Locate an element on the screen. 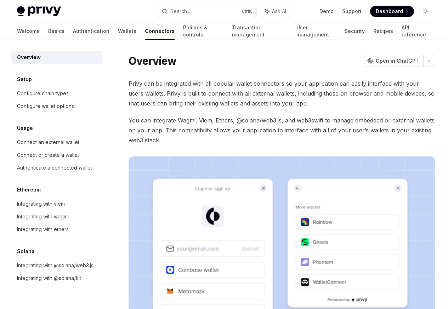  a: Integrating with ethers is located at coordinates (57, 229).